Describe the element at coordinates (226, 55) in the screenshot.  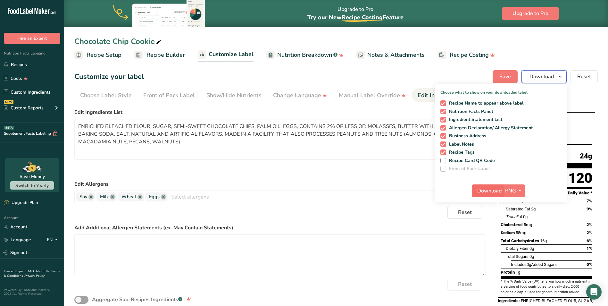
I see `a: Customize Label` at that location.